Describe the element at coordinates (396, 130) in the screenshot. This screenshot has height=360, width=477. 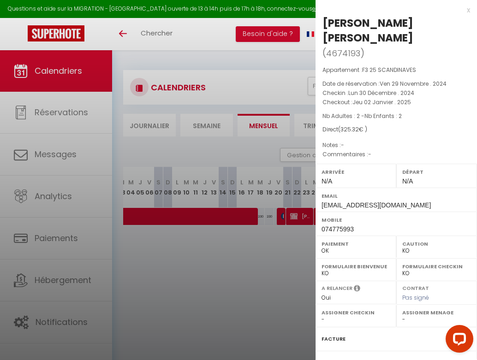
I see `div: Direct` at that location.